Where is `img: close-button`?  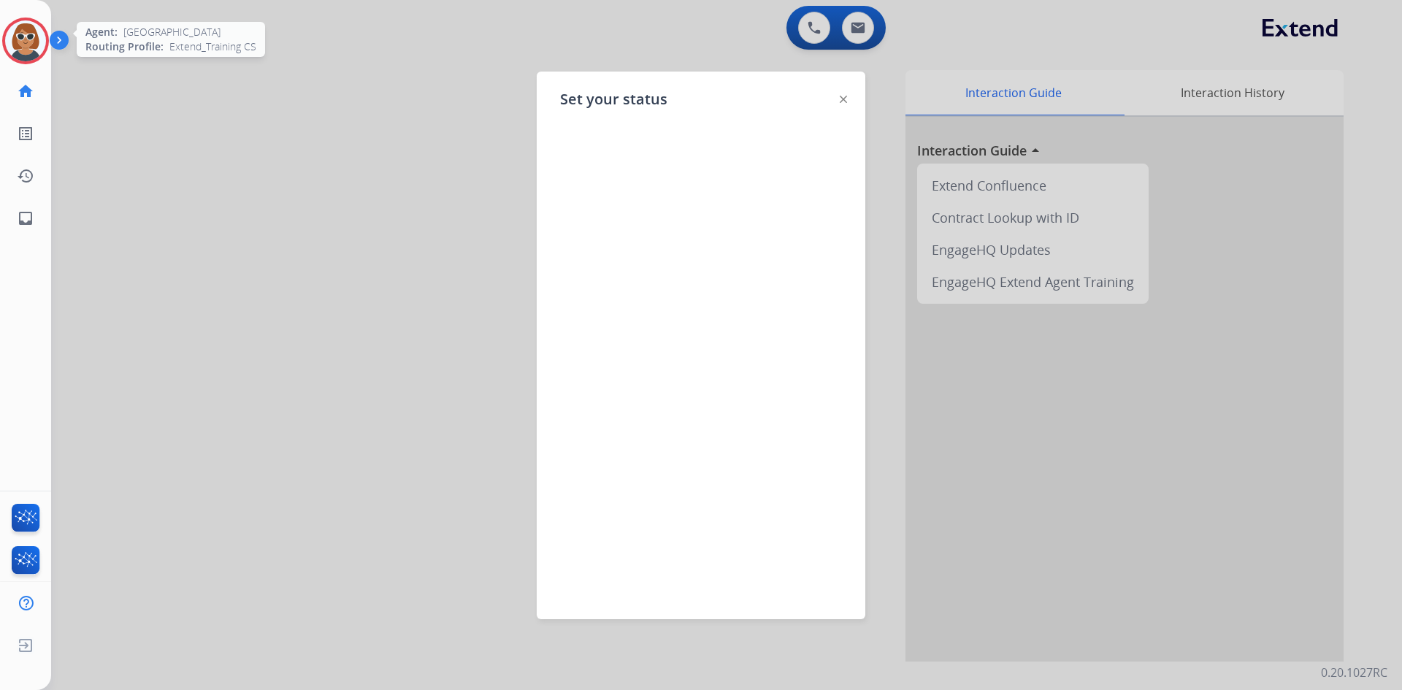 img: close-button is located at coordinates (843, 99).